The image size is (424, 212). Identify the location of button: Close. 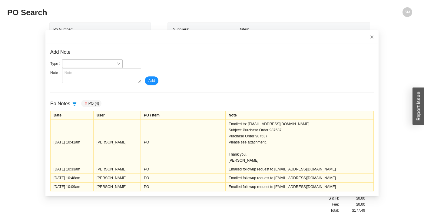
(372, 37).